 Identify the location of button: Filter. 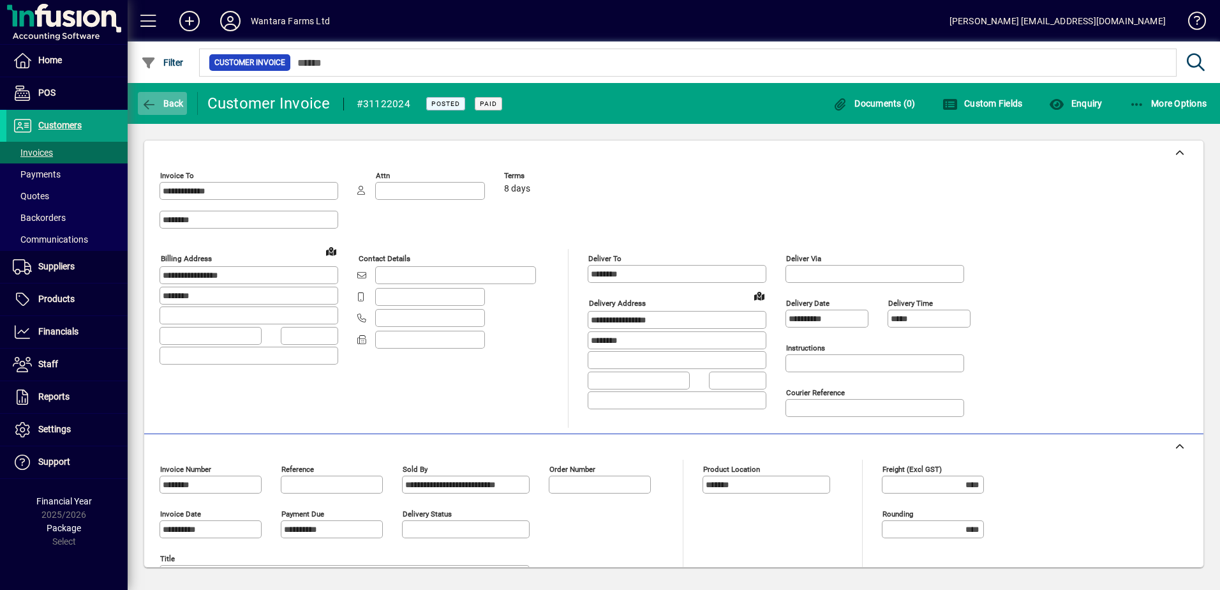
(162, 63).